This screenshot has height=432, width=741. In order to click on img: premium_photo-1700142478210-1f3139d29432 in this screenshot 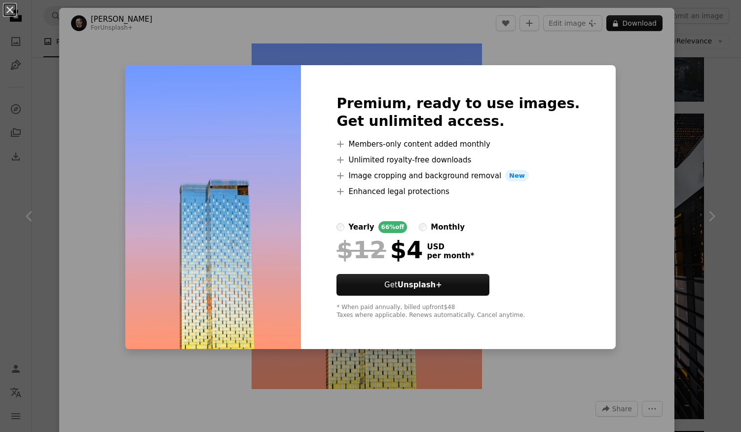, I will do `click(213, 207)`.